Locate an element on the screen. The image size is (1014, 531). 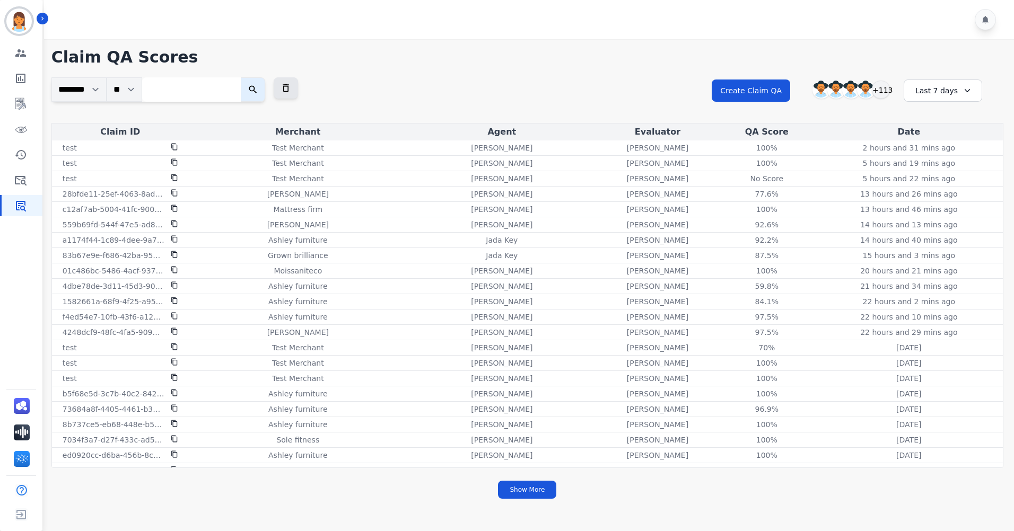
div: Last 7 days is located at coordinates (943, 91).